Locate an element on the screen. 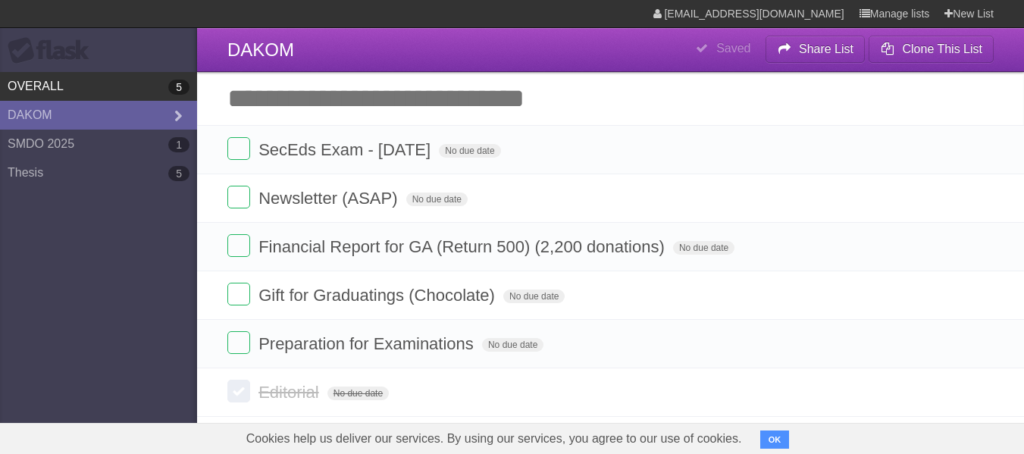 Image resolution: width=1024 pixels, height=454 pixels. button: Share List is located at coordinates (816, 49).